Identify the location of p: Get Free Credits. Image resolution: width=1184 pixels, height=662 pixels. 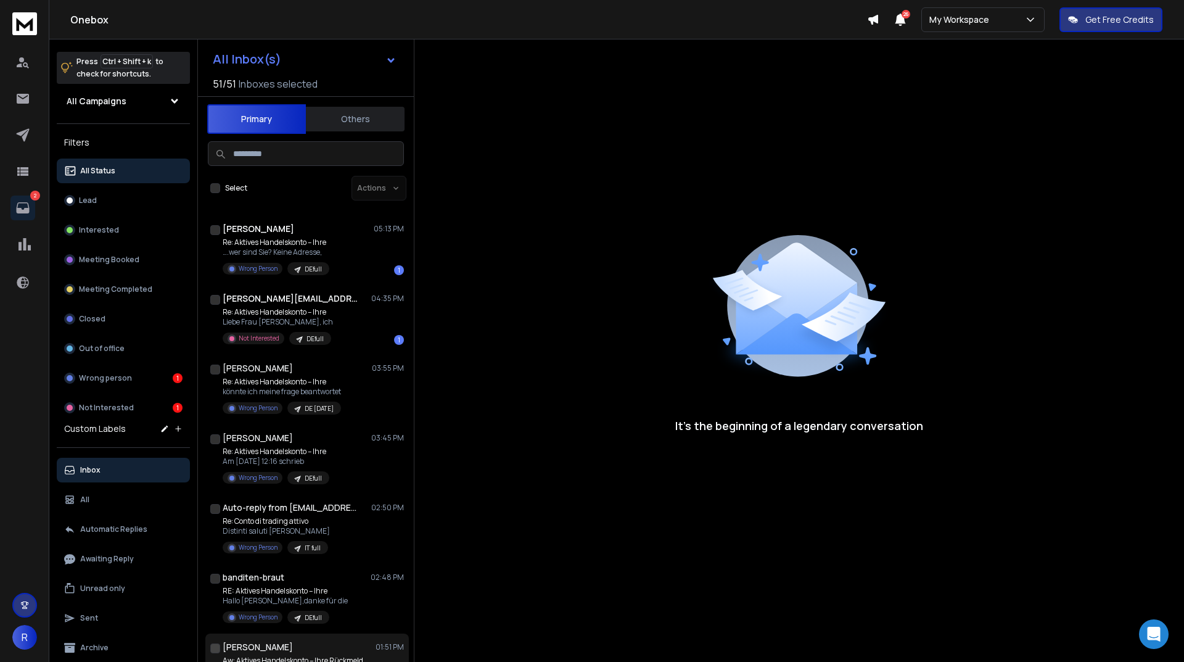
(1120, 20).